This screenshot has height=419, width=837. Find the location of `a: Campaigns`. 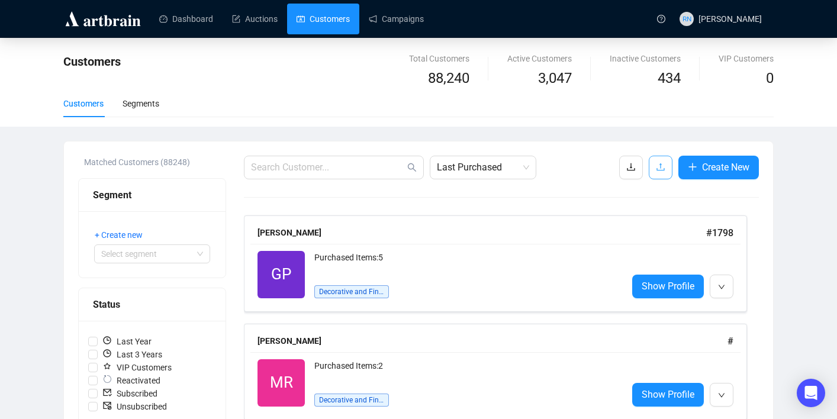

a: Campaigns is located at coordinates (396, 19).